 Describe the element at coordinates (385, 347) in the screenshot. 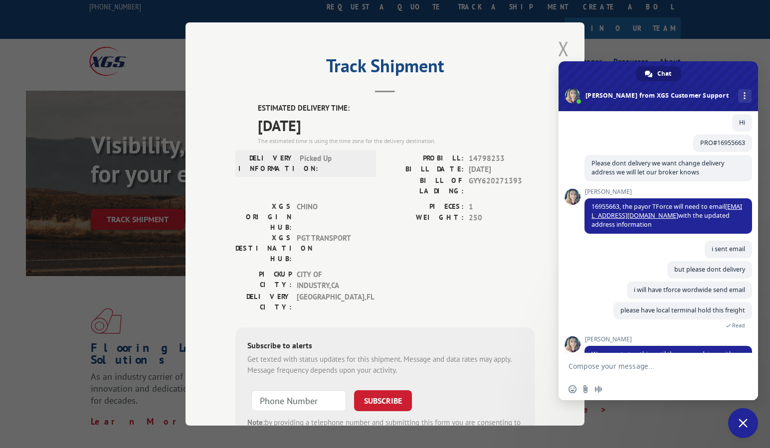

I see `div: Subscribe to alerts` at that location.